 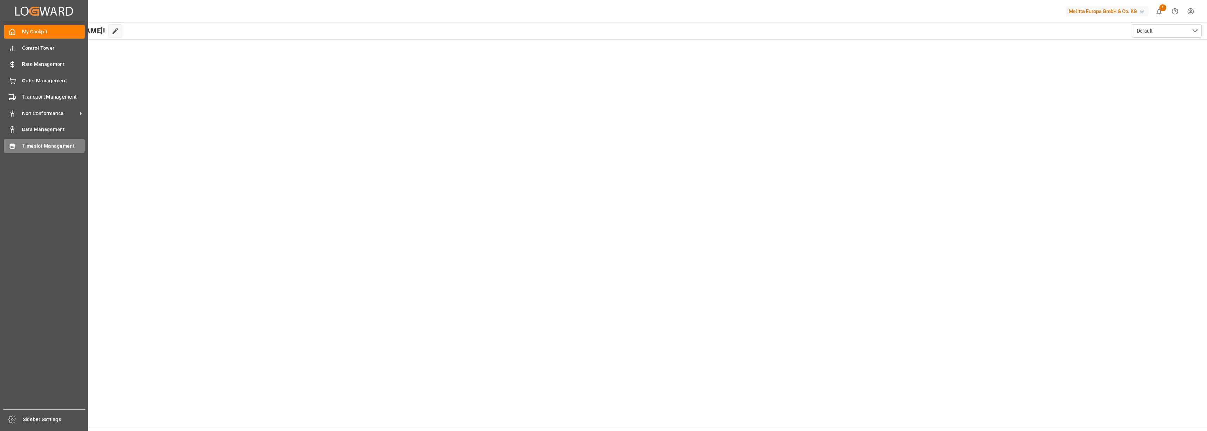 What do you see at coordinates (53, 64) in the screenshot?
I see `span: Rate Management` at bounding box center [53, 64].